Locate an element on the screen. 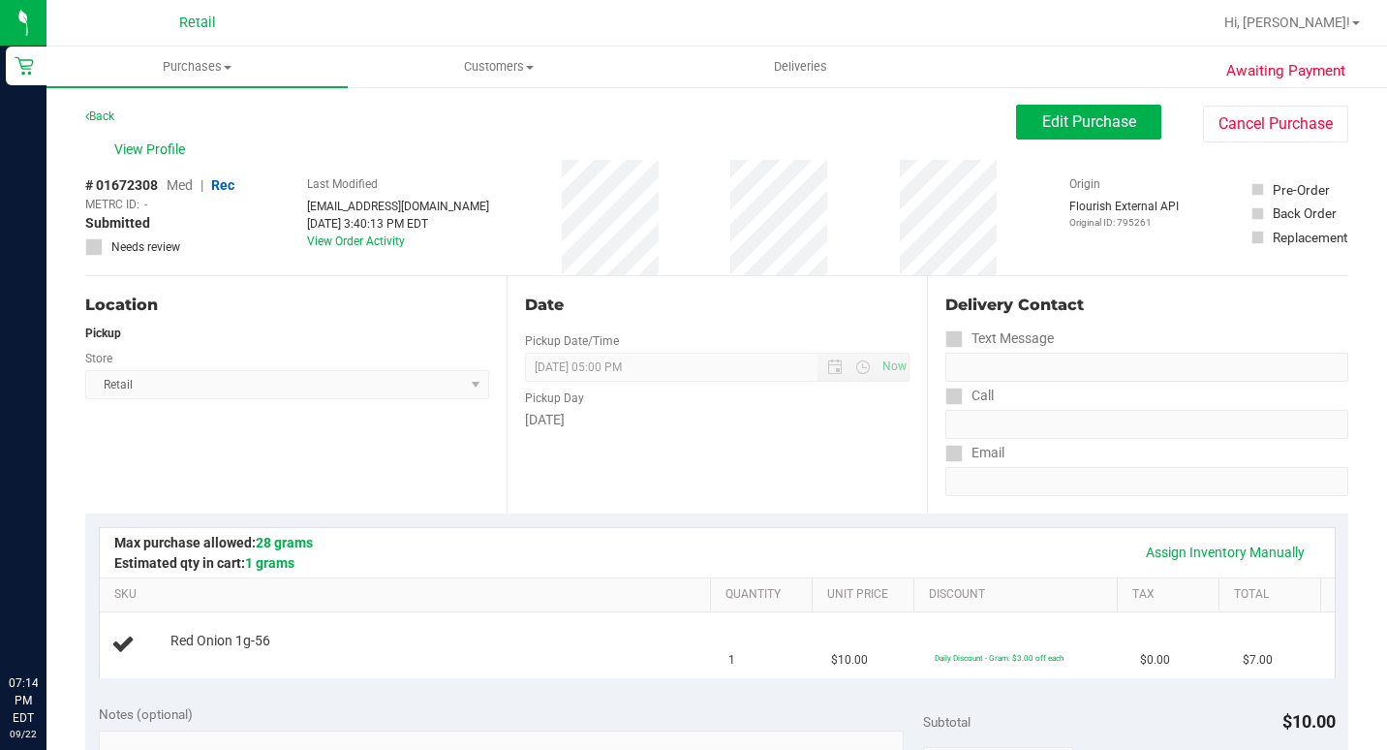  a: Tax is located at coordinates (1171, 595).